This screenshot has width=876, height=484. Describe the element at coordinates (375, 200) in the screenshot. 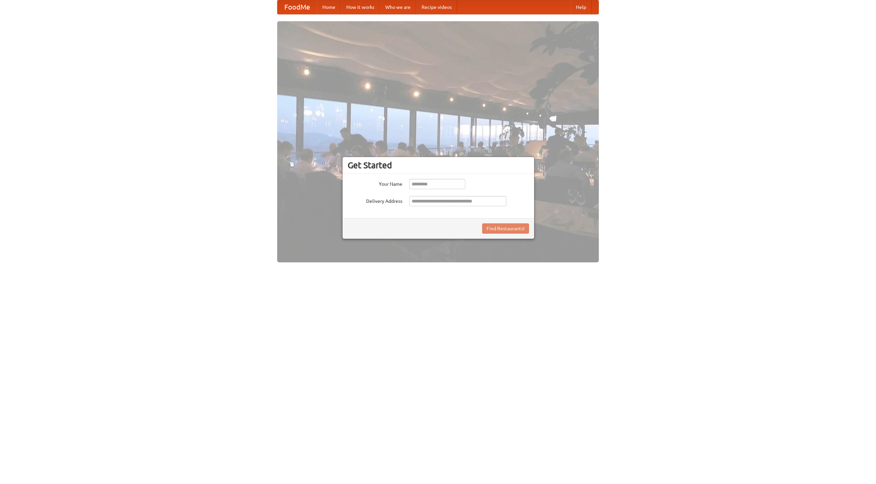

I see `label: Delivery Address` at that location.